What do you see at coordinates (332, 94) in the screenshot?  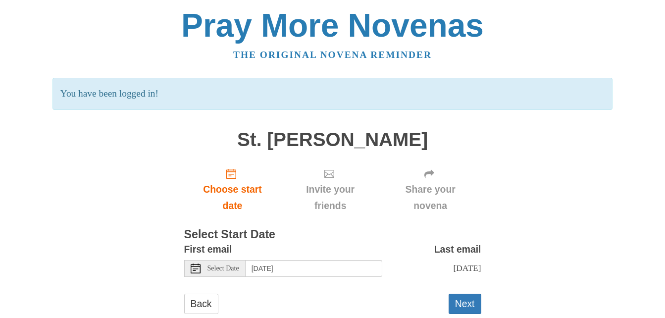 I see `p: You have been logged in!` at bounding box center [332, 94].